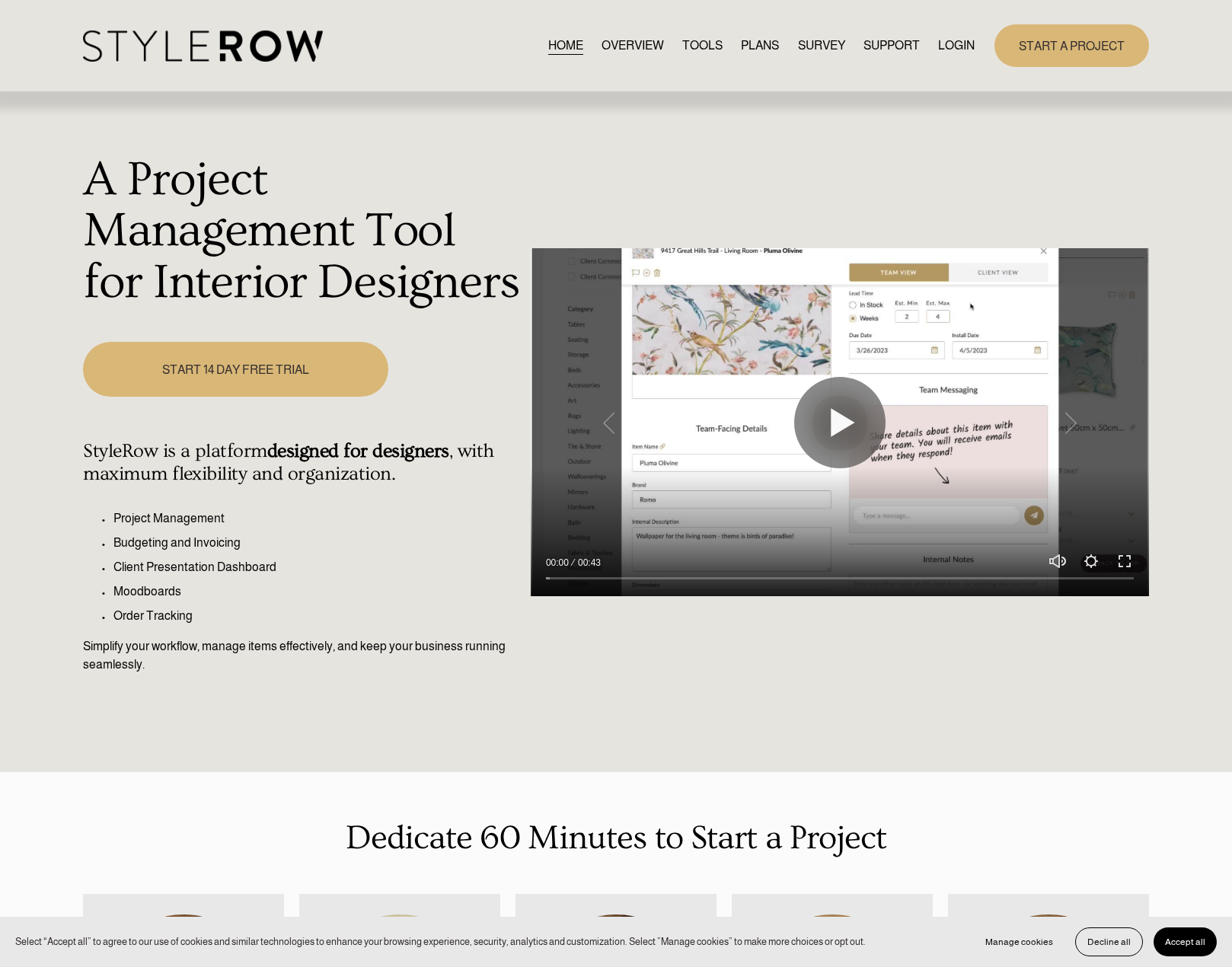  I want to click on div: Duration, so click(588, 563).